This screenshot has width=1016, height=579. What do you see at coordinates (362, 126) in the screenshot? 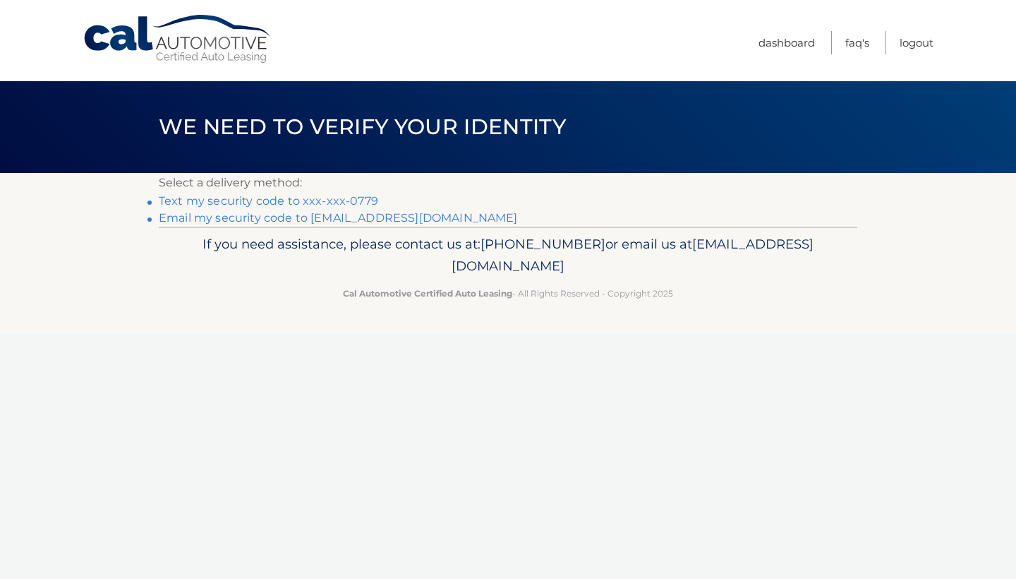
I see `span: We need to verify your identity` at bounding box center [362, 126].